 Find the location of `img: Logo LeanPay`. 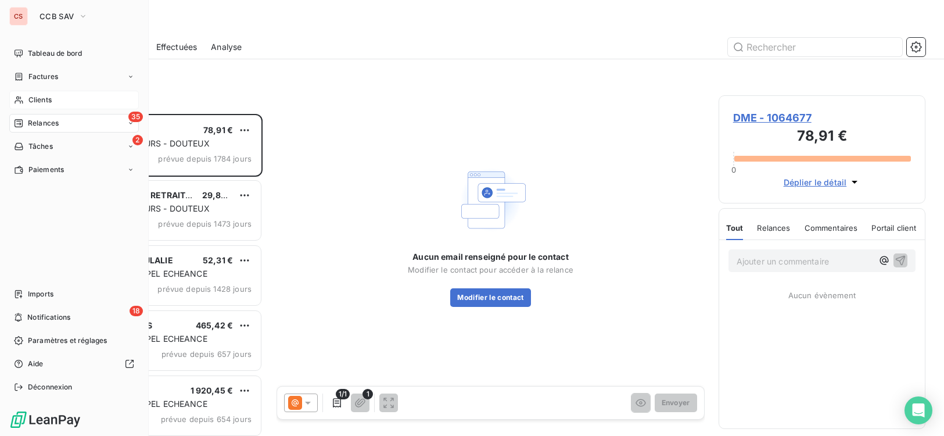

img: Logo LeanPay is located at coordinates (45, 419).